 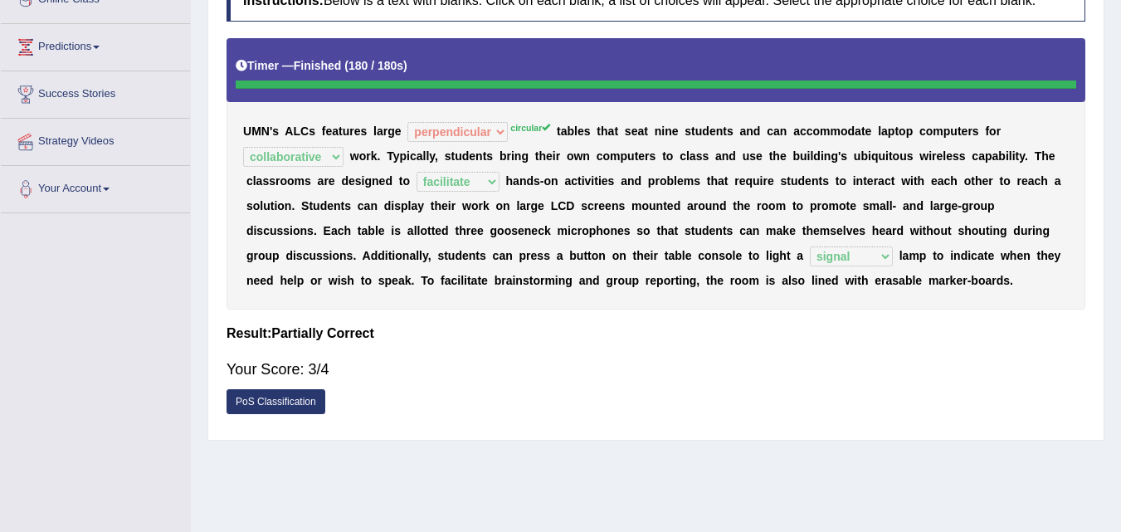 What do you see at coordinates (95, 92) in the screenshot?
I see `a: Success Stories` at bounding box center [95, 92].